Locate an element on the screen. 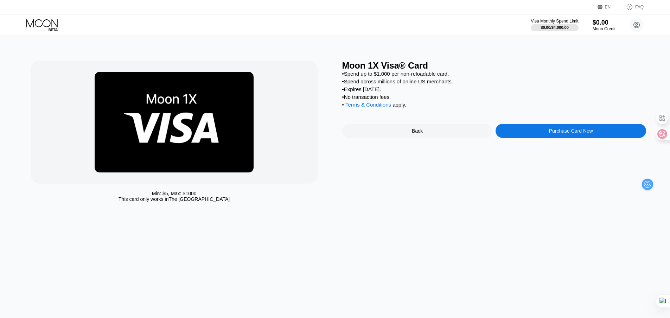  div: $0.00 is located at coordinates (604, 23).